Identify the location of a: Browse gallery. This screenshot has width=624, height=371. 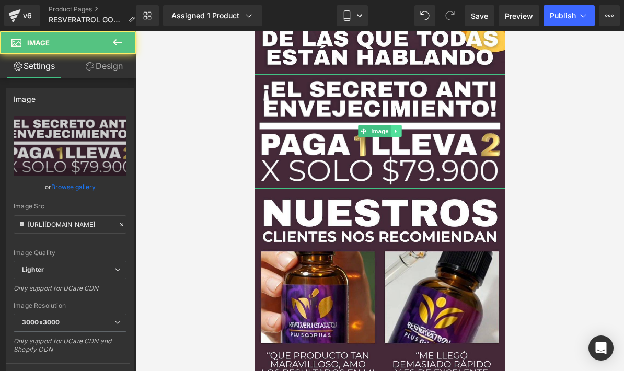
(73, 187).